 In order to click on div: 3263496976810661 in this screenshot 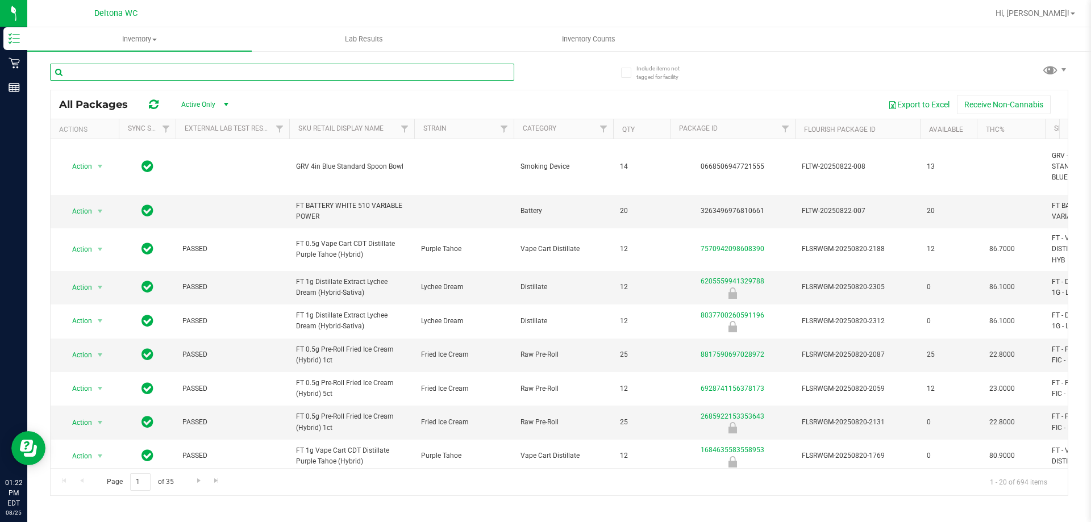, I will do `click(733, 211)`.